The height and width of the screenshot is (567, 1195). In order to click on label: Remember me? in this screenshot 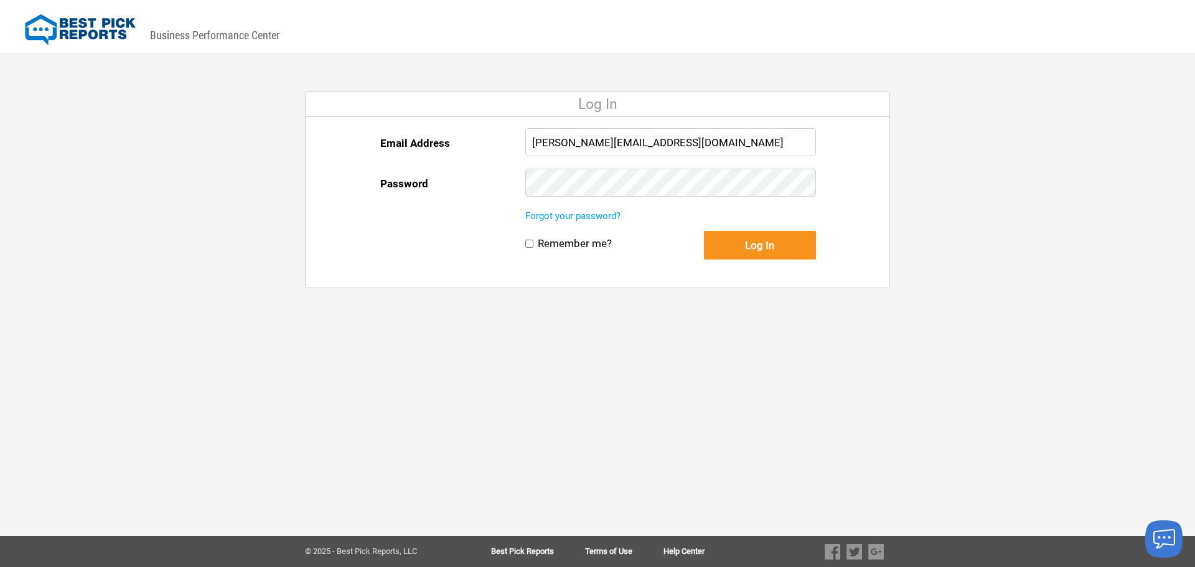, I will do `click(574, 243)`.